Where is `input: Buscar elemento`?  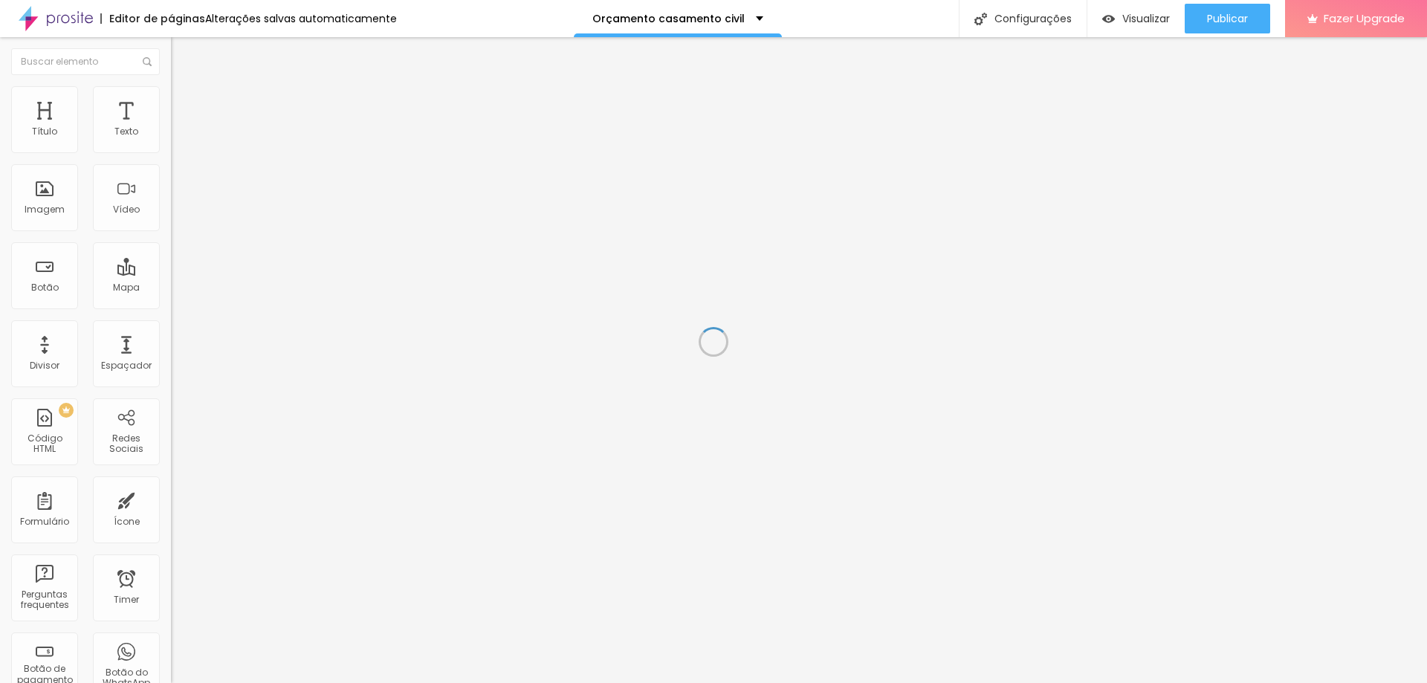 input: Buscar elemento is located at coordinates (85, 62).